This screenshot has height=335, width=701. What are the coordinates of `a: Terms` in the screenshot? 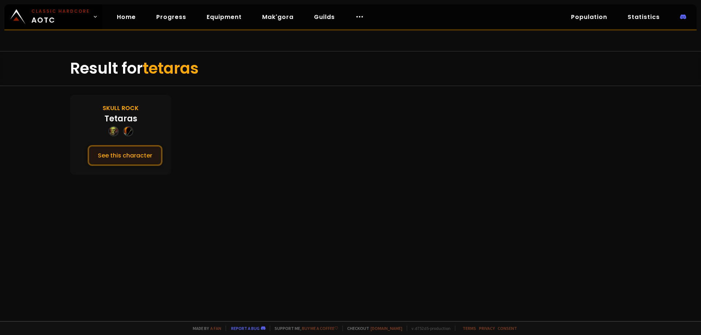 It's located at (469, 328).